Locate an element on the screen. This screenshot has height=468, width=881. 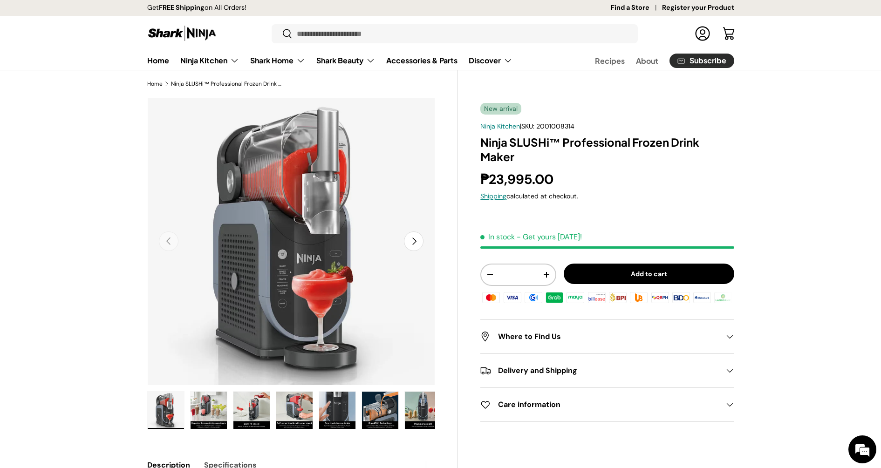
img: bdo is located at coordinates (681, 298).